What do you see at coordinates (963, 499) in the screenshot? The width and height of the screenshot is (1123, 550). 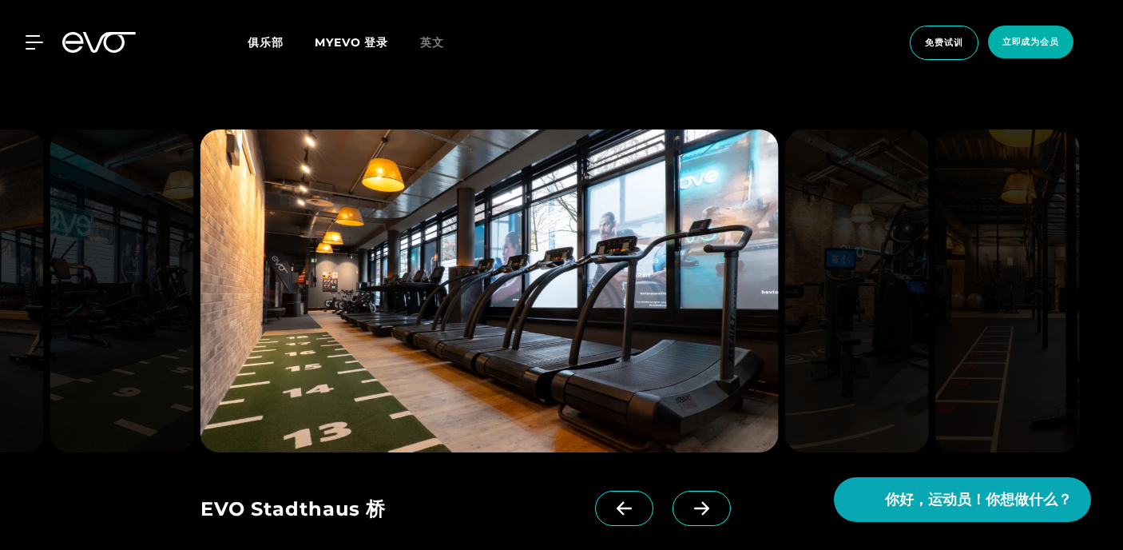 I see `button: 你好，运动员！你想做什么？` at bounding box center [963, 499].